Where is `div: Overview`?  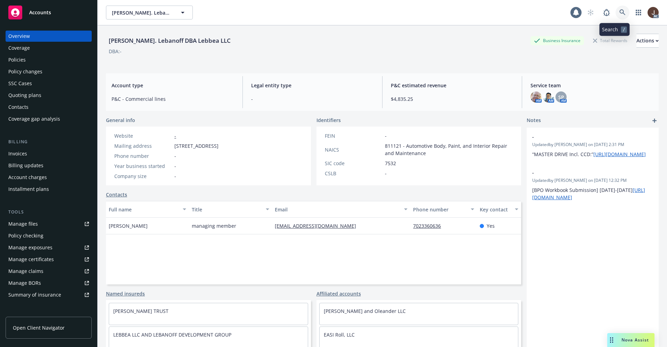 div: Overview is located at coordinates (19, 36).